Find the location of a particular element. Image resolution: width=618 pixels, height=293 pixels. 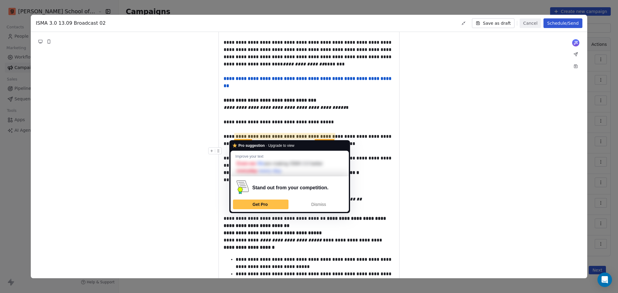

button: Save as draft is located at coordinates (493, 23).